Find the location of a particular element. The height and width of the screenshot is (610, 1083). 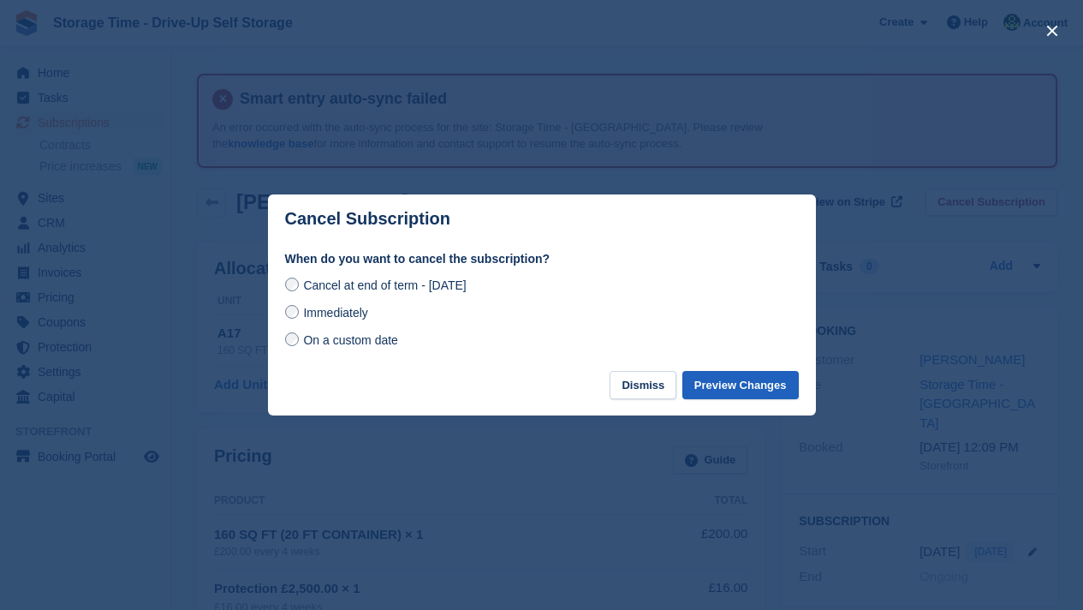

input: Immediately is located at coordinates (292, 312).